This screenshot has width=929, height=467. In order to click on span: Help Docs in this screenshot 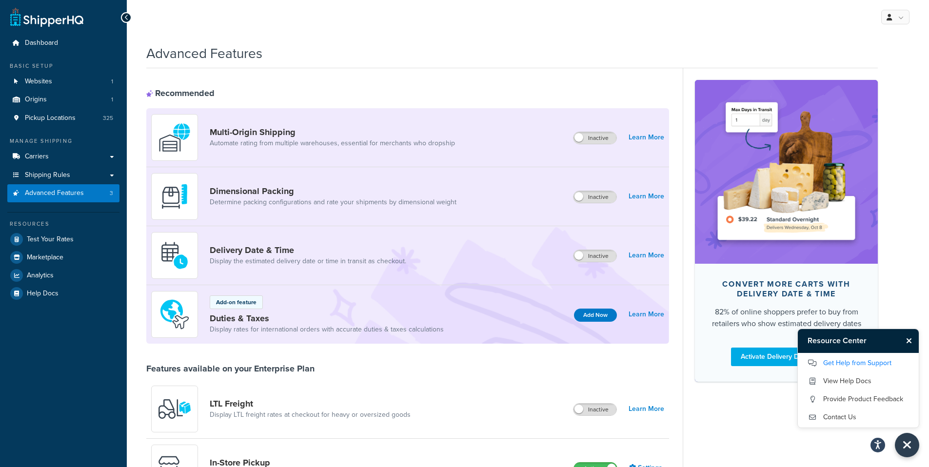, I will do `click(42, 294)`.